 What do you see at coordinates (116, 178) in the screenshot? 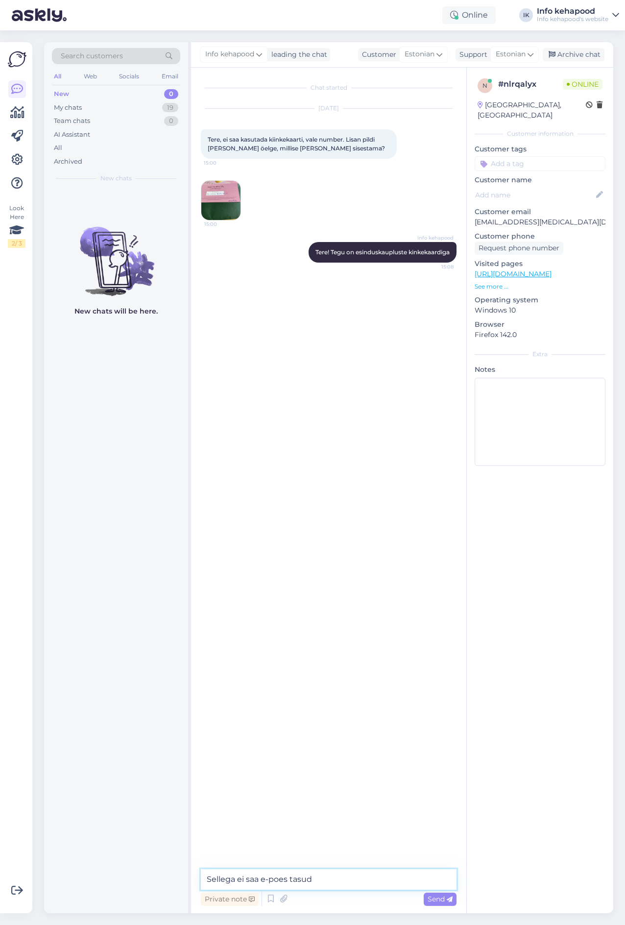
I see `span: New chats` at bounding box center [116, 178].